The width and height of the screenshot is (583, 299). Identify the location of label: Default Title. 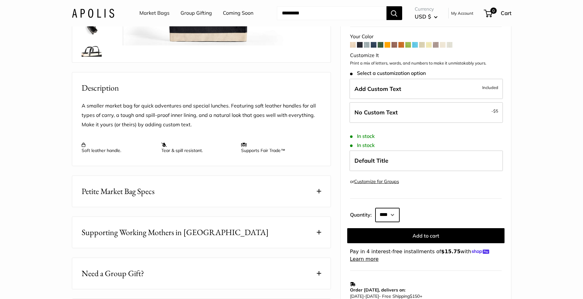
(426, 161).